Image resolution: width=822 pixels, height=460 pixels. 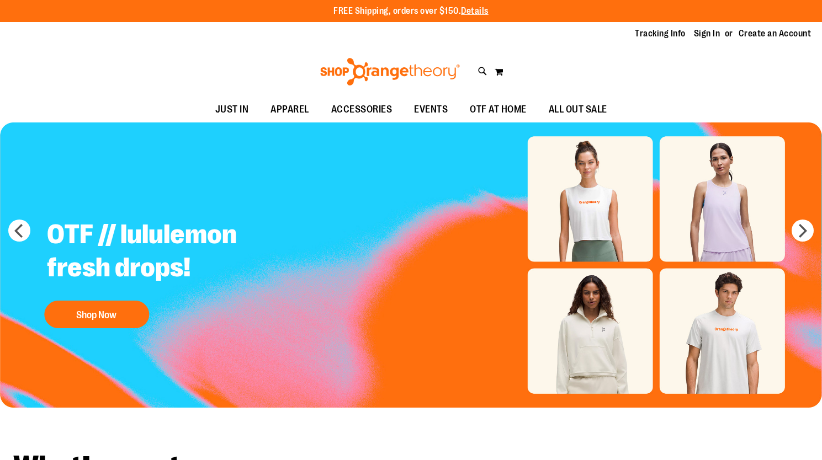 What do you see at coordinates (19, 231) in the screenshot?
I see `button: prev` at bounding box center [19, 231].